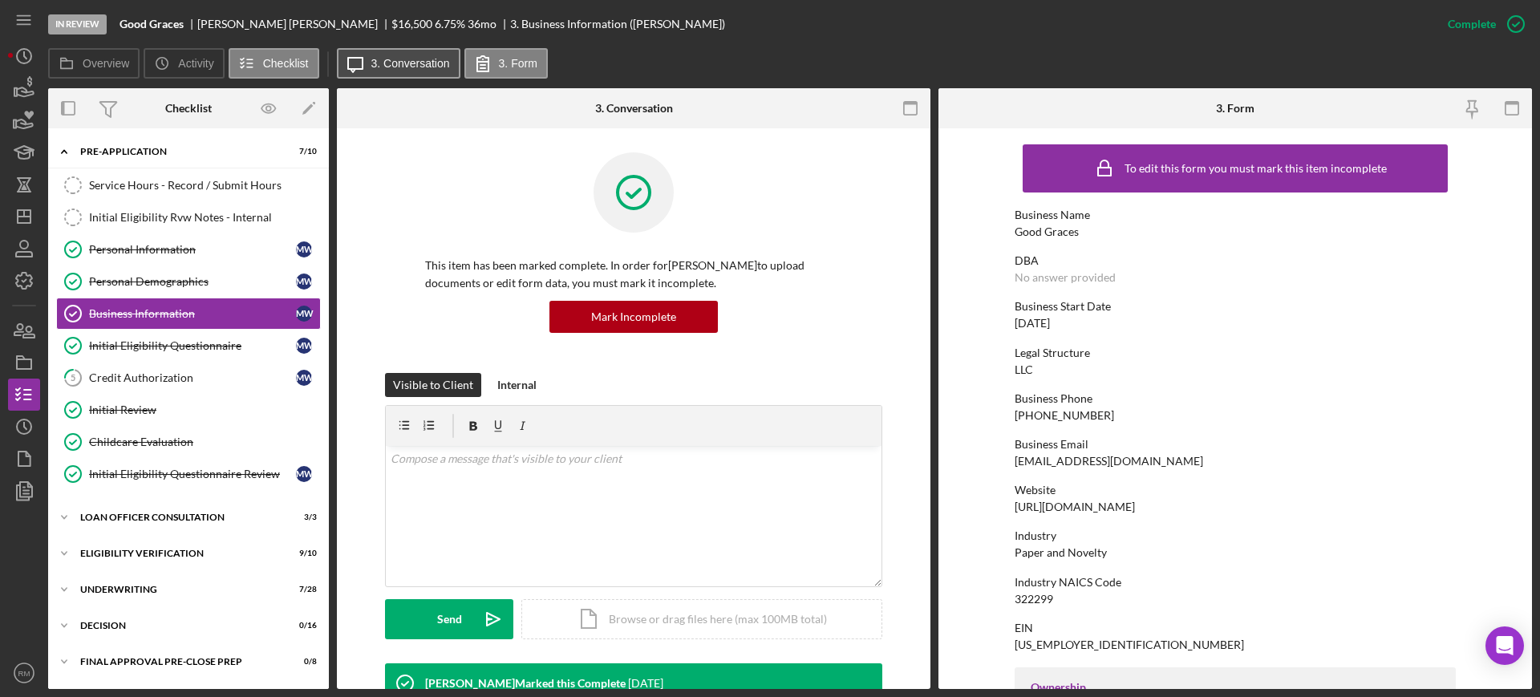 Image resolution: width=1540 pixels, height=697 pixels. Describe the element at coordinates (77, 24) in the screenshot. I see `div: In Review` at that location.